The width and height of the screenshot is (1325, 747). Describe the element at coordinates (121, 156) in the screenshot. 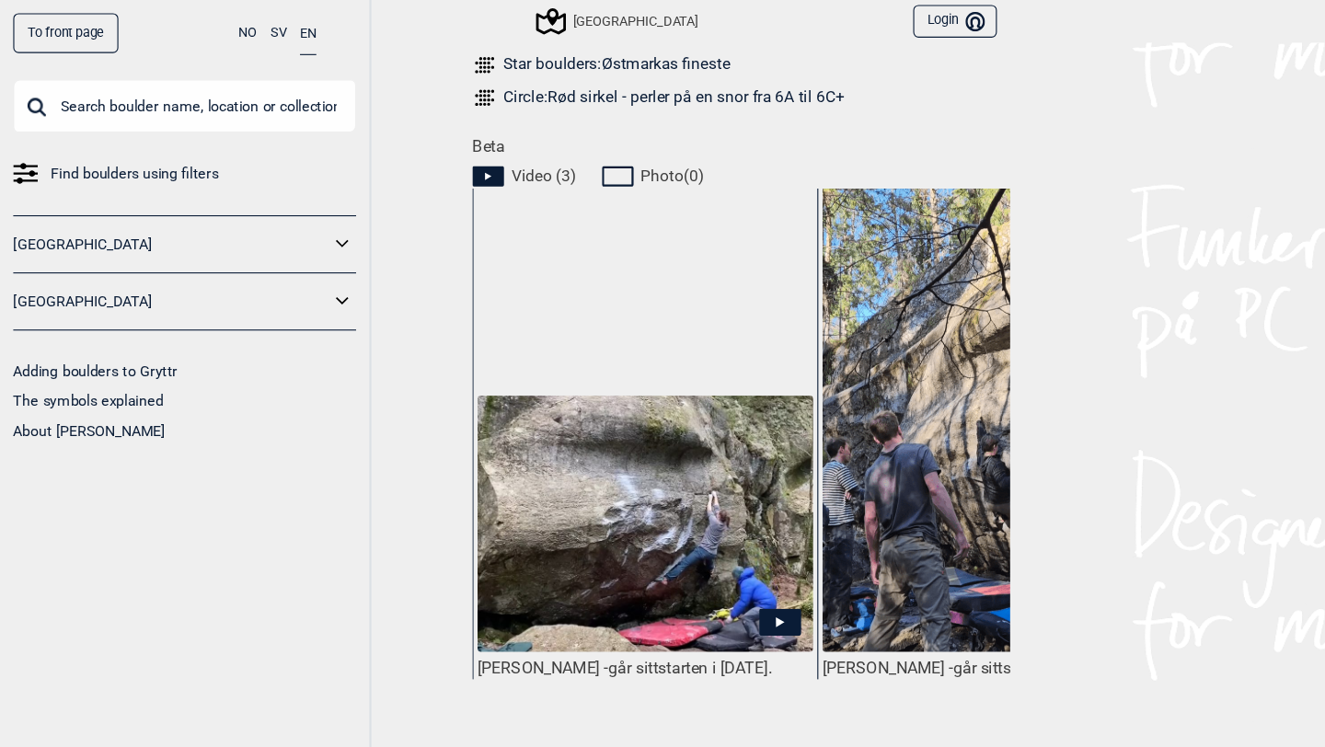

I see `span: Find boulders using filters` at that location.